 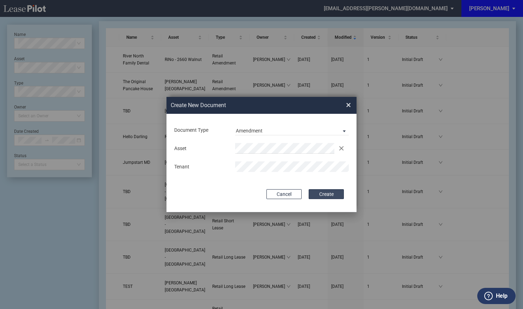 What do you see at coordinates (246, 105) in the screenshot?
I see `h2: Create New Document` at bounding box center [246, 105].